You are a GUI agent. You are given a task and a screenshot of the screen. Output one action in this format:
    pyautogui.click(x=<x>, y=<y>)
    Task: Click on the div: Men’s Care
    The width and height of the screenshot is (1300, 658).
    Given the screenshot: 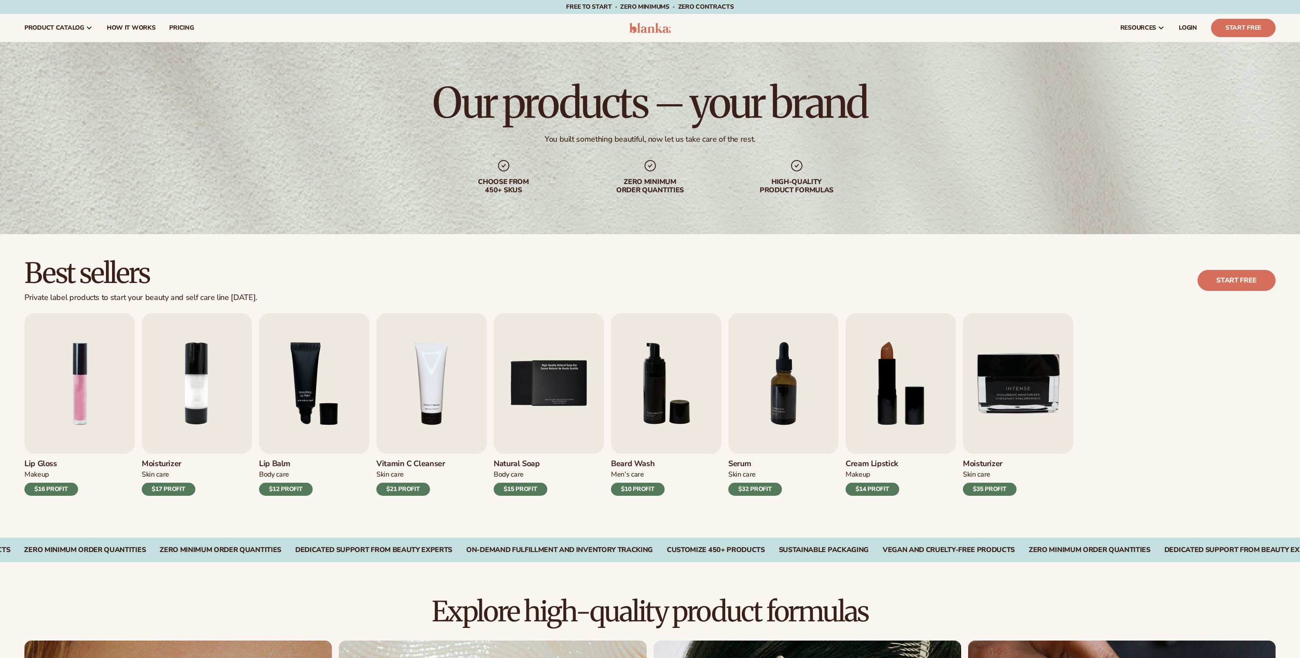 What is the action you would take?
    pyautogui.click(x=638, y=474)
    